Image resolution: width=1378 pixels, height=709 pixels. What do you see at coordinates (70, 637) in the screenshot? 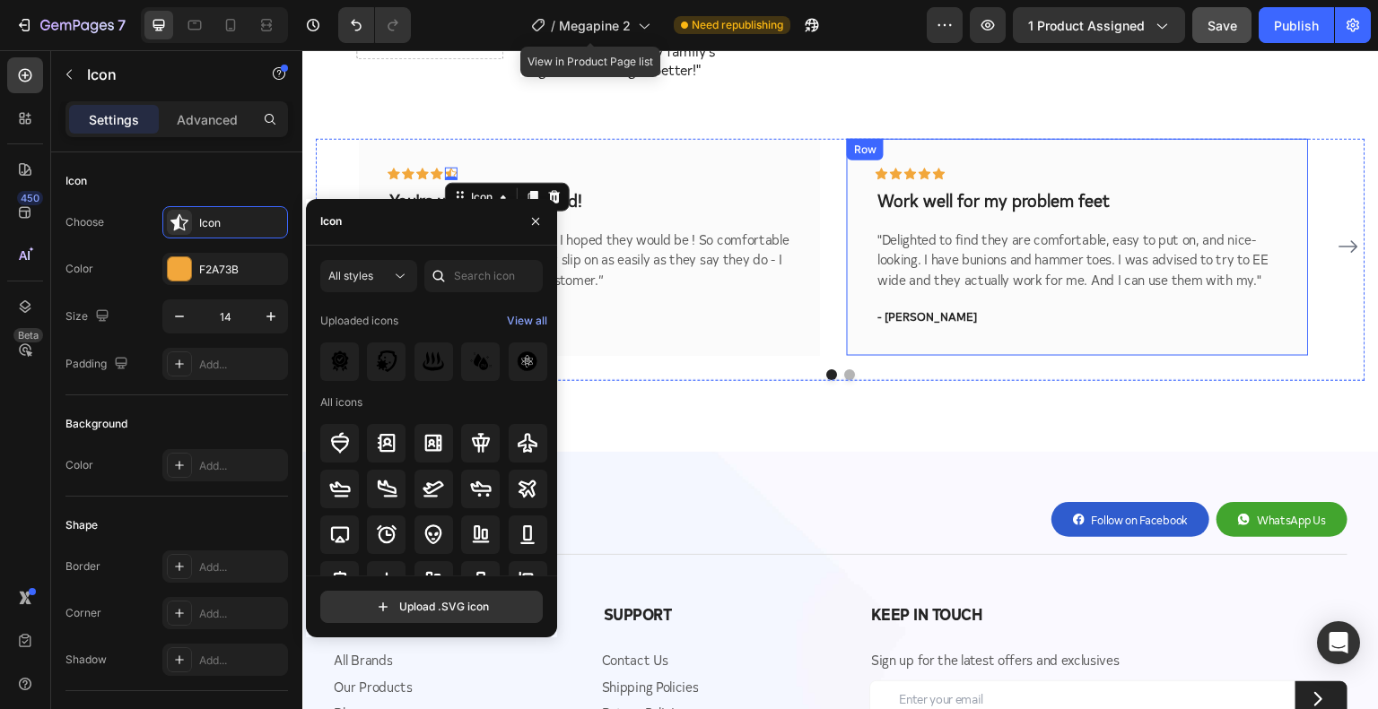
I see `a: Our Products` at bounding box center [70, 637].